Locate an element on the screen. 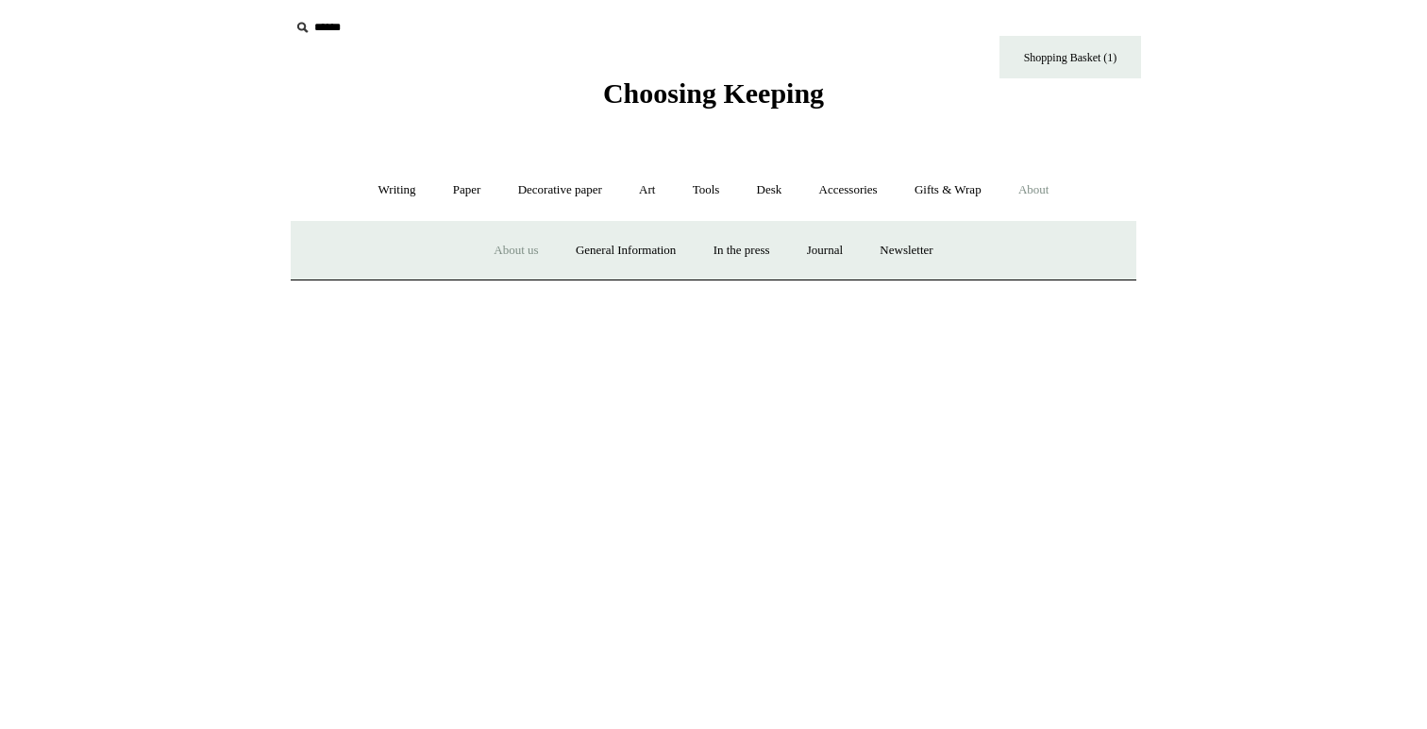 This screenshot has width=1427, height=729. a: Choosing Keeping is located at coordinates (713, 99).